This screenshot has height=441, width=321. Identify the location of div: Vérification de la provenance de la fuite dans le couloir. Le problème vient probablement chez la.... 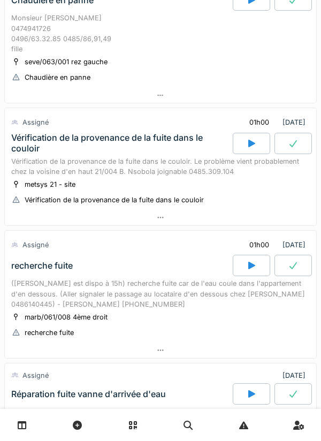
(161, 166).